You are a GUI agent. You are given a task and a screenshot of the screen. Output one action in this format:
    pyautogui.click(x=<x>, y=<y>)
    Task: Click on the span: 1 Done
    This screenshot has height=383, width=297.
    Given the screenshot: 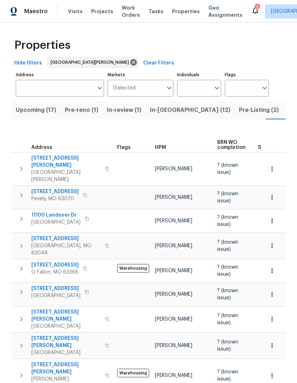 What is the action you would take?
    pyautogui.click(x=268, y=295)
    